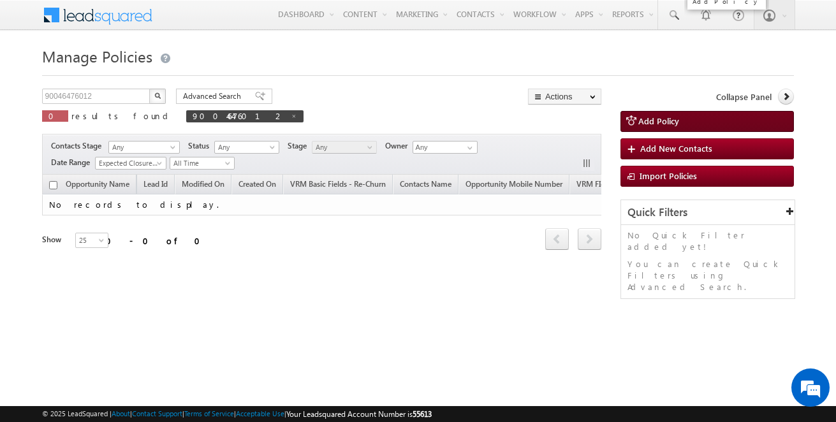 This screenshot has height=422, width=836. I want to click on span: Advanced Search, so click(214, 96).